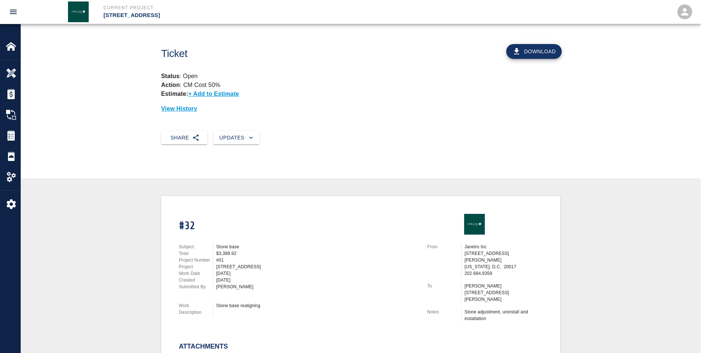  Describe the element at coordinates (170, 85) in the screenshot. I see `strong: Action` at that location.